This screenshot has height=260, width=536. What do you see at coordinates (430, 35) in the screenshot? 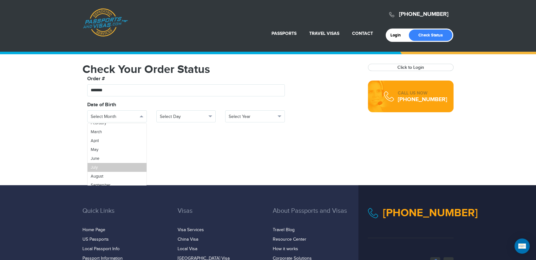
I see `a: Check Status` at bounding box center [430, 35].